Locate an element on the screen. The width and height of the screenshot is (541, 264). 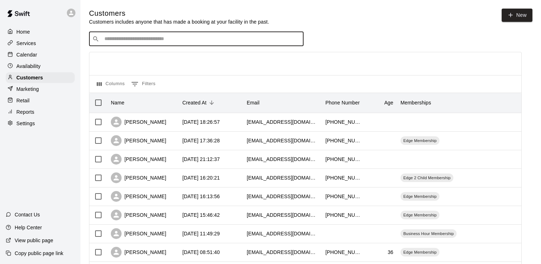
a: Settings is located at coordinates (40, 123).